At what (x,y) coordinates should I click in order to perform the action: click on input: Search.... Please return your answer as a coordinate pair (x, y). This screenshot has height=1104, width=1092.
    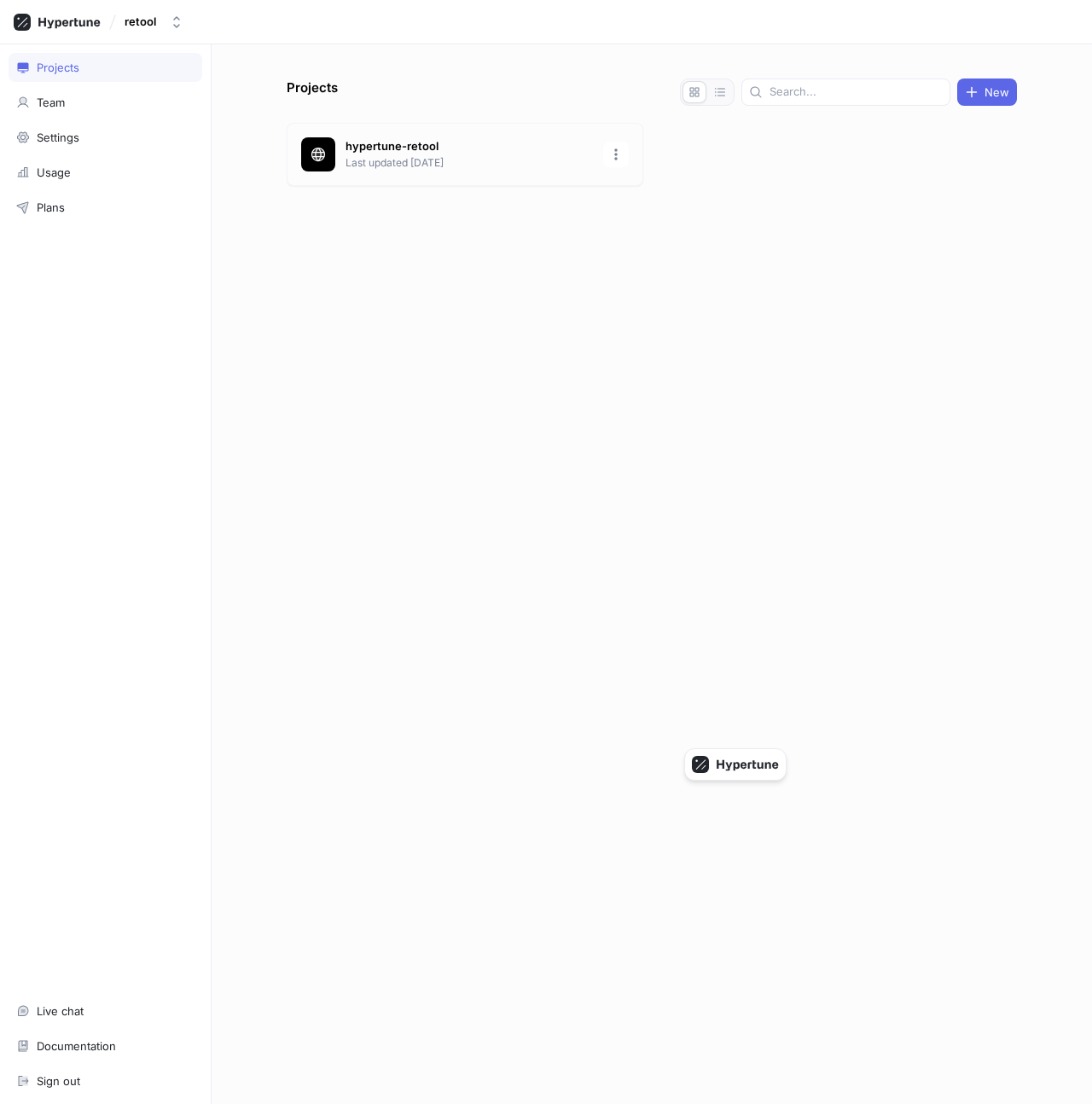
    Looking at the image, I should click on (855, 92).